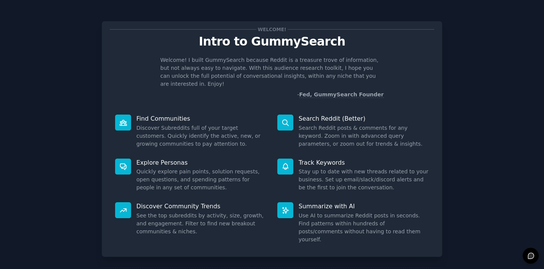 The image size is (544, 269). I want to click on p: Intro to GummySearch, so click(272, 41).